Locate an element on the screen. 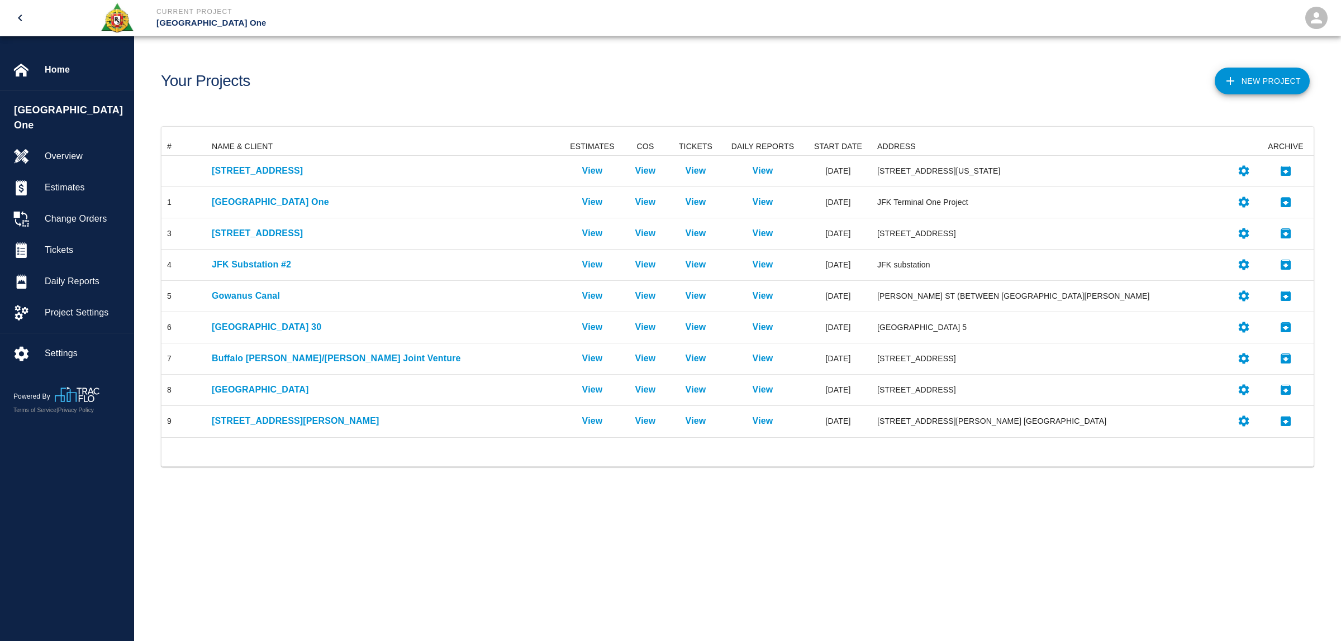 This screenshot has height=641, width=1341. span: Home is located at coordinates (84, 70).